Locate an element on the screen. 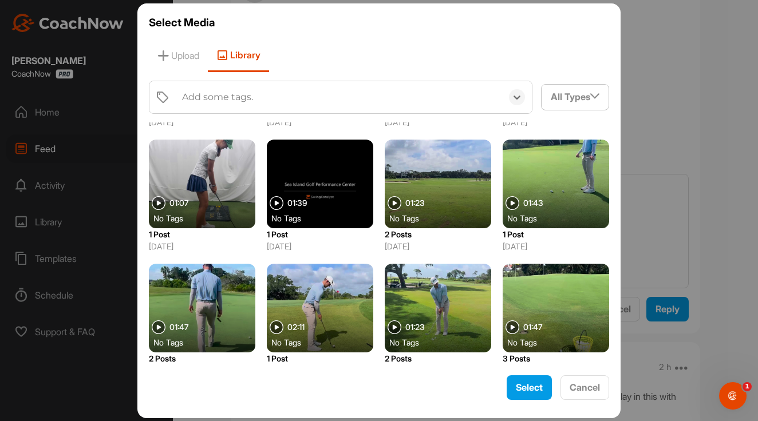 The image size is (758, 421). span: 02:11 is located at coordinates (296, 328).